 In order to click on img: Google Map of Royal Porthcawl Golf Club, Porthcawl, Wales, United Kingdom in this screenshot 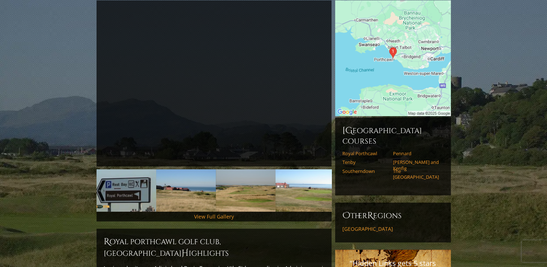, I will do `click(393, 58)`.